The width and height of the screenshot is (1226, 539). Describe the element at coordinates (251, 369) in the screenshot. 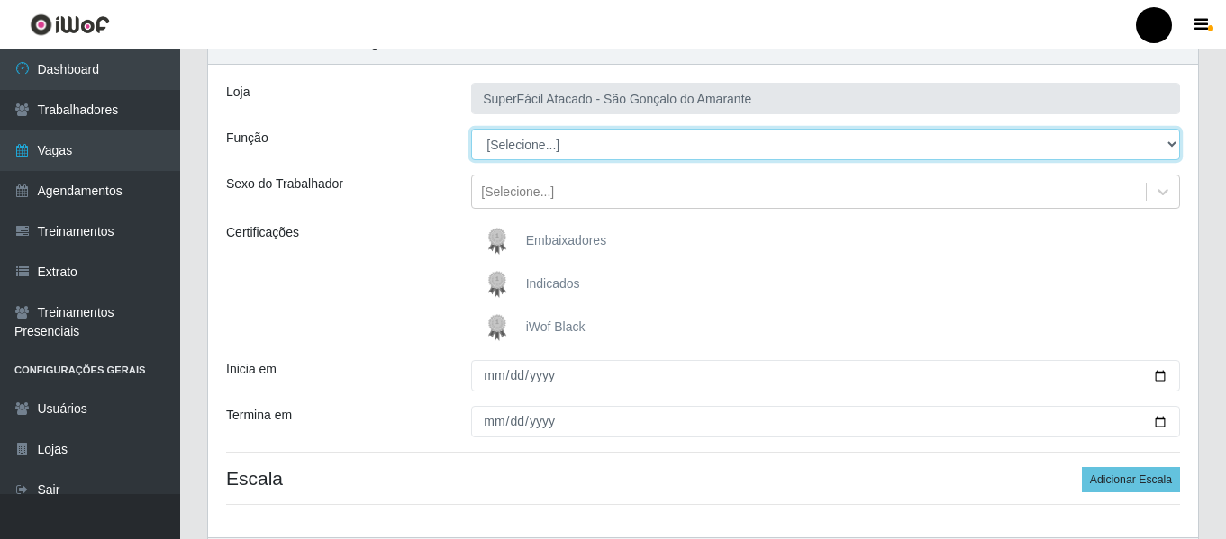

I see `label: Inicia em` at that location.